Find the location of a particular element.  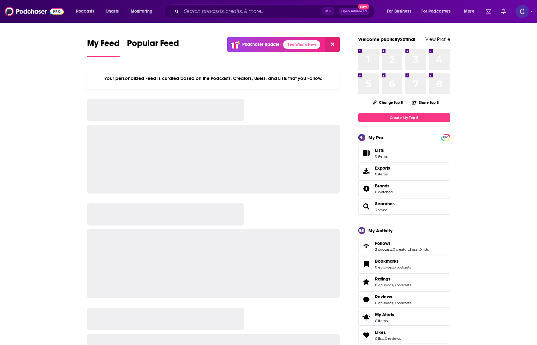

span: ⌘ K is located at coordinates (328, 11).